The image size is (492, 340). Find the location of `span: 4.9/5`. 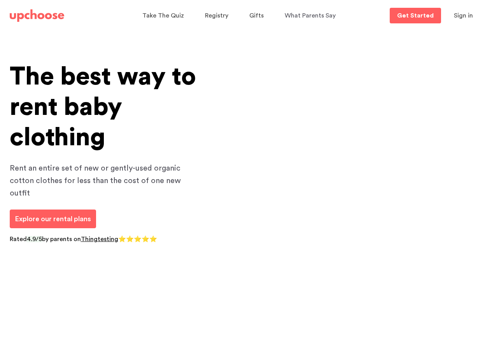

span: 4.9/5 is located at coordinates (34, 239).